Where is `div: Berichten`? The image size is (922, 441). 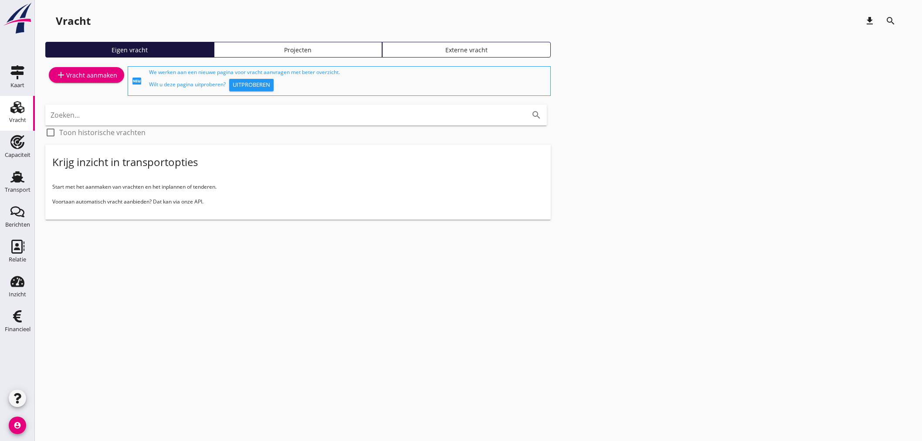 div: Berichten is located at coordinates (17, 224).